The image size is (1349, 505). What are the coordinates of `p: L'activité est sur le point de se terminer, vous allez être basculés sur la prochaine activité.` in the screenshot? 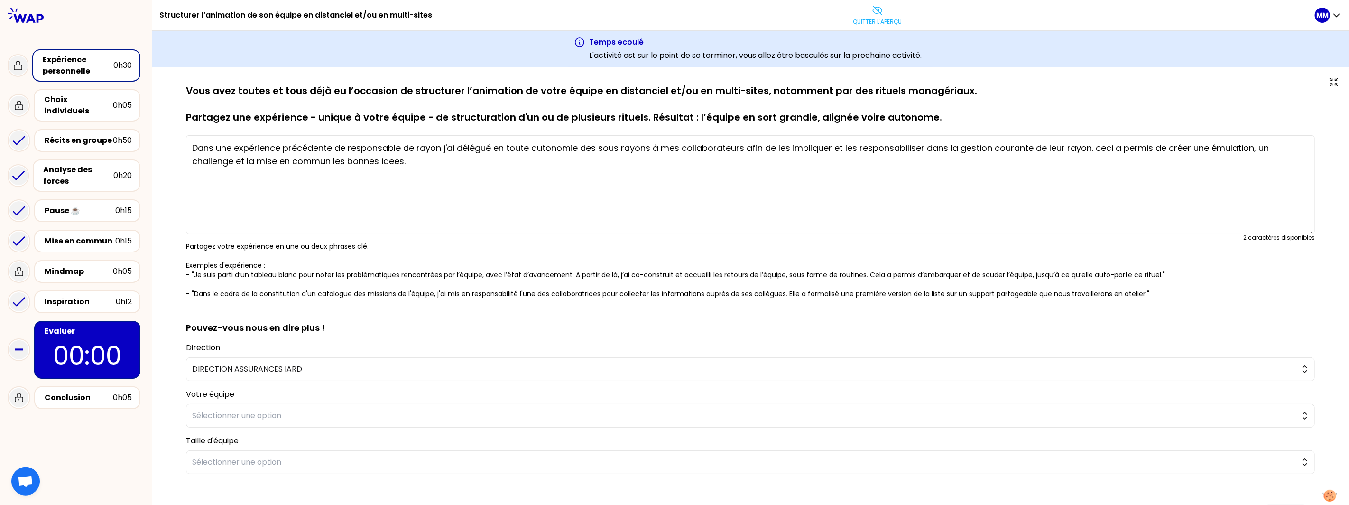 It's located at (755, 56).